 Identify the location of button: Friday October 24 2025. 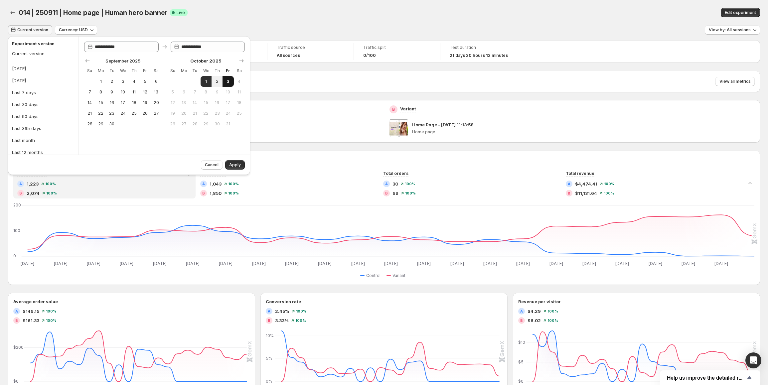
(228, 113).